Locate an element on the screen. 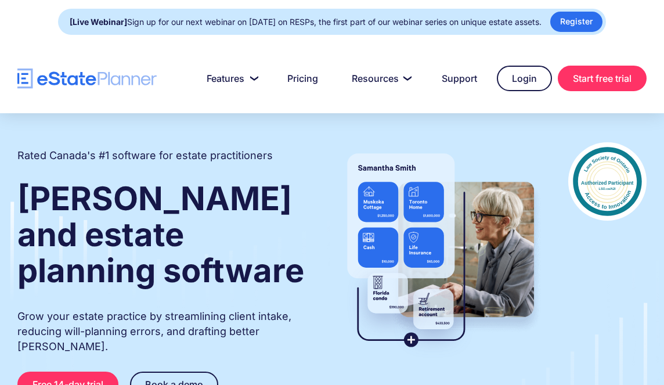 This screenshot has height=385, width=664. a: Login is located at coordinates (524, 78).